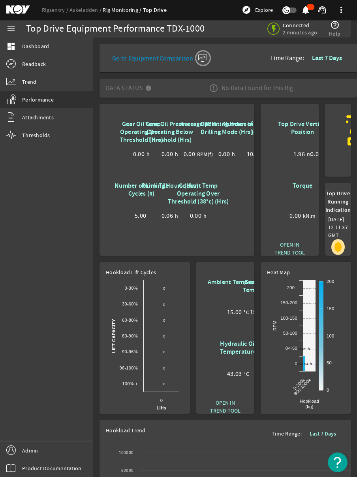 The width and height of the screenshot is (357, 477). Describe the element at coordinates (247, 10) in the screenshot. I see `mat-icon: explore` at that location.